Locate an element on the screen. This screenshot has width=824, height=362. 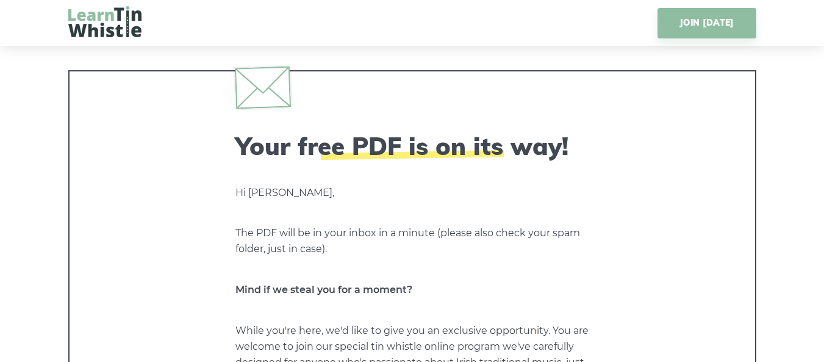
strong: Mind if we steal you for a moment? is located at coordinates (324, 289).